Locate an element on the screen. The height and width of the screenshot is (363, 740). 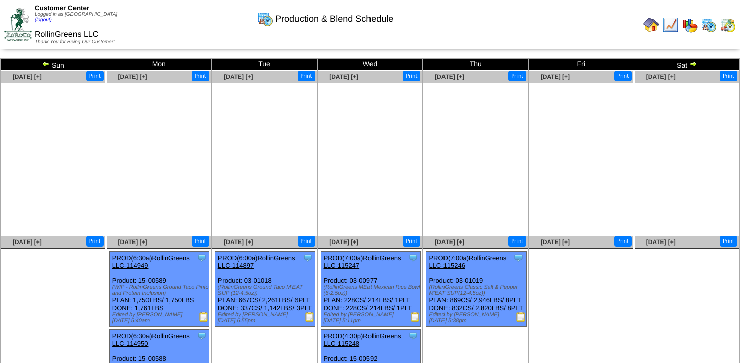
div: (RollinGreens Ground Taco M'EAT SUP (12-4.5oz)) is located at coordinates (266, 290).